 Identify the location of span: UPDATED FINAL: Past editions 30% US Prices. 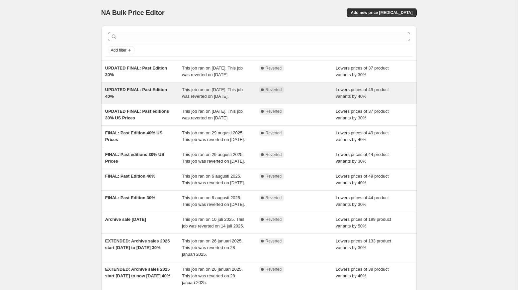
(137, 114).